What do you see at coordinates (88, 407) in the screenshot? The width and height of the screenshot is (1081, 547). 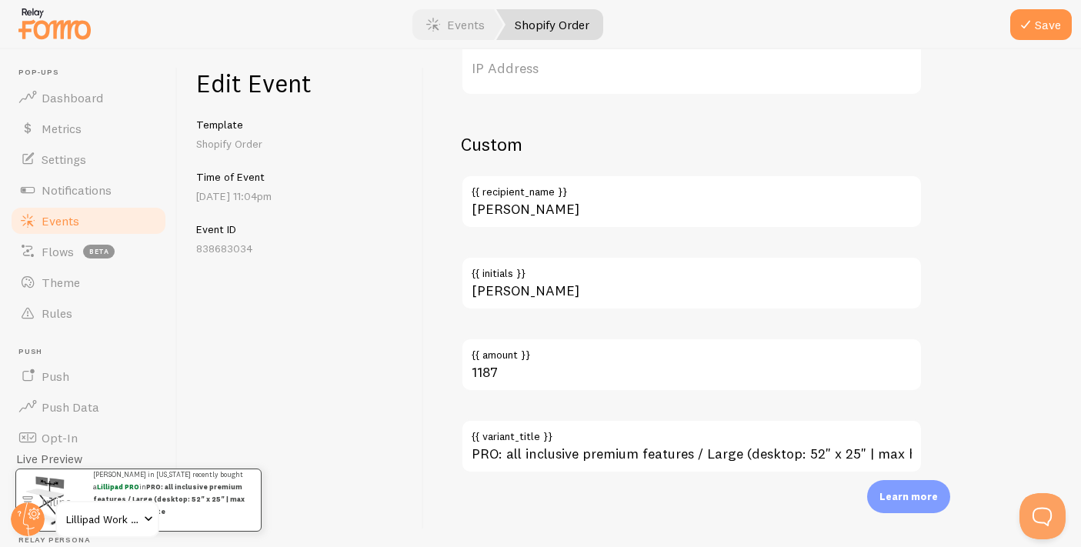 I see `a: Push Data` at bounding box center [88, 407].